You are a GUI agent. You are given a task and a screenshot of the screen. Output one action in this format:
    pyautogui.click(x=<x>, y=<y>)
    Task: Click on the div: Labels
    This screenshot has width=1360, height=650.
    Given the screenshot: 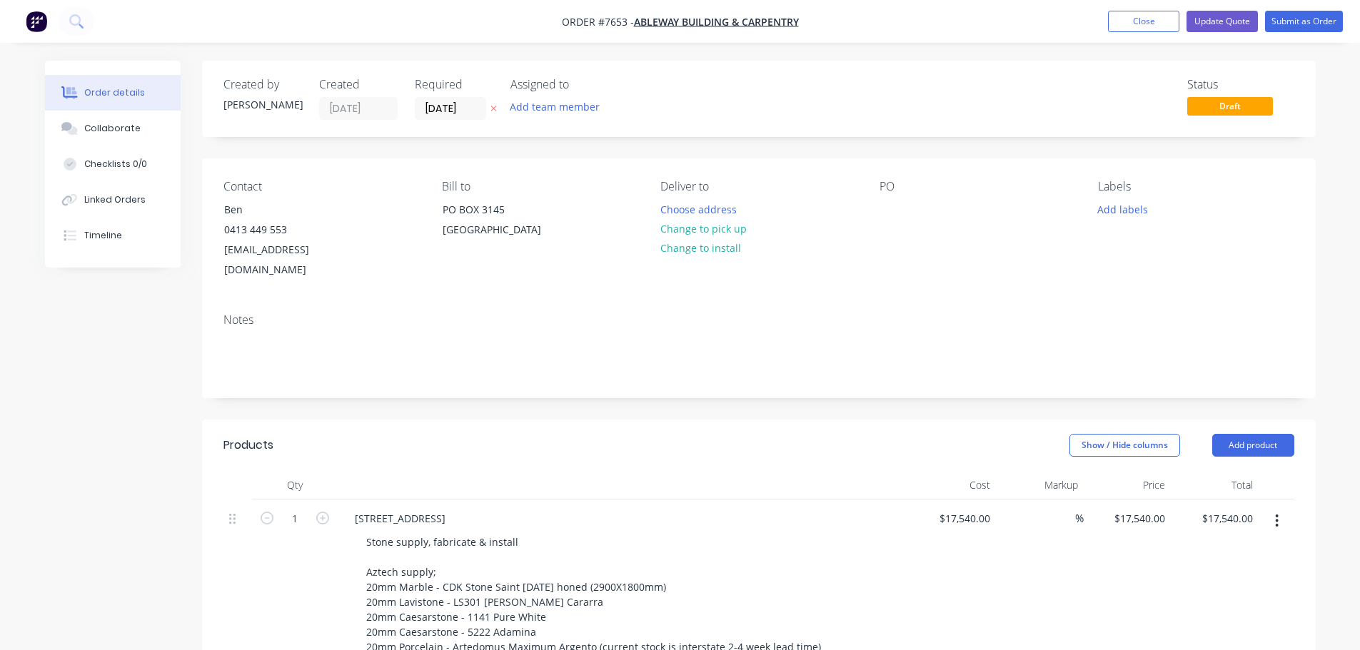 What is the action you would take?
    pyautogui.click(x=1196, y=186)
    